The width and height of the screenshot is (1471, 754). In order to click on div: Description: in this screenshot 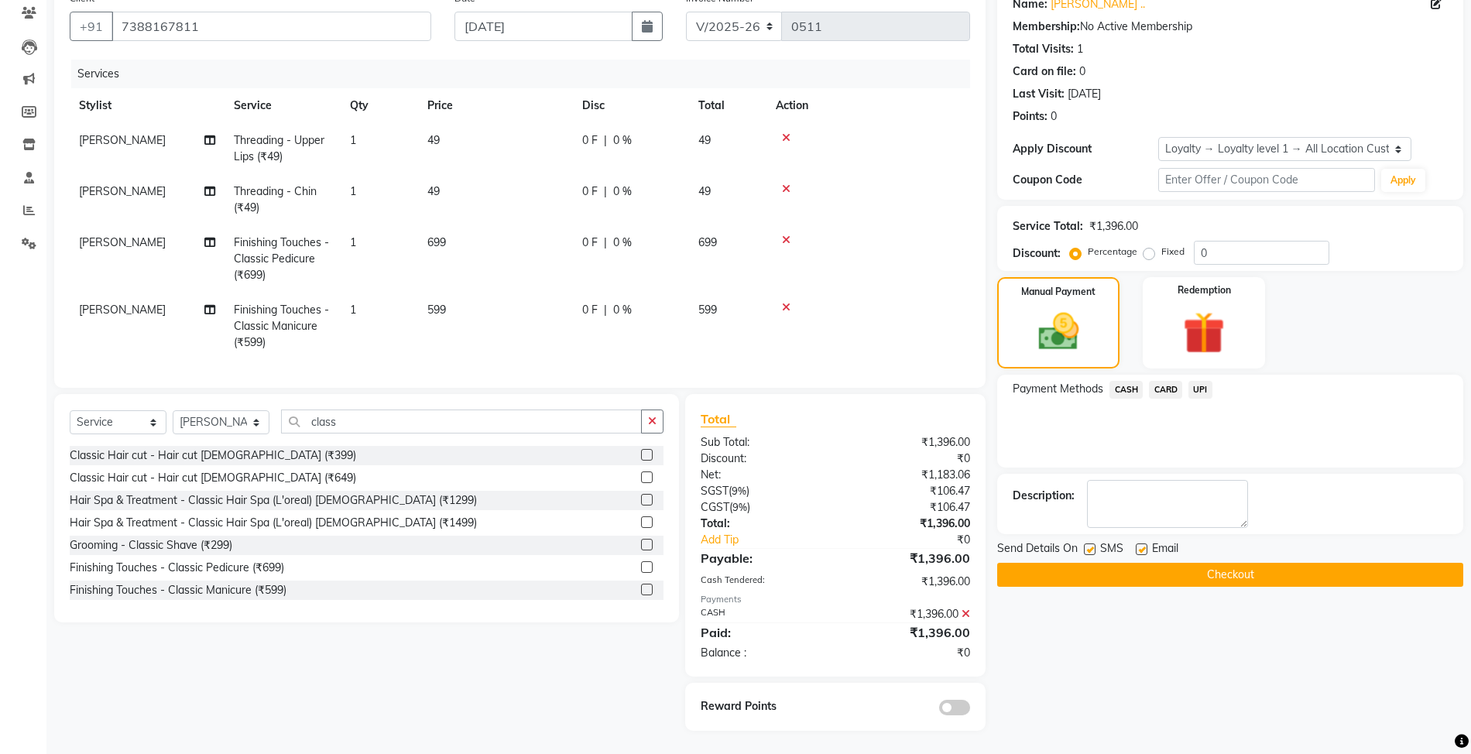, I will do `click(1043, 495)`.